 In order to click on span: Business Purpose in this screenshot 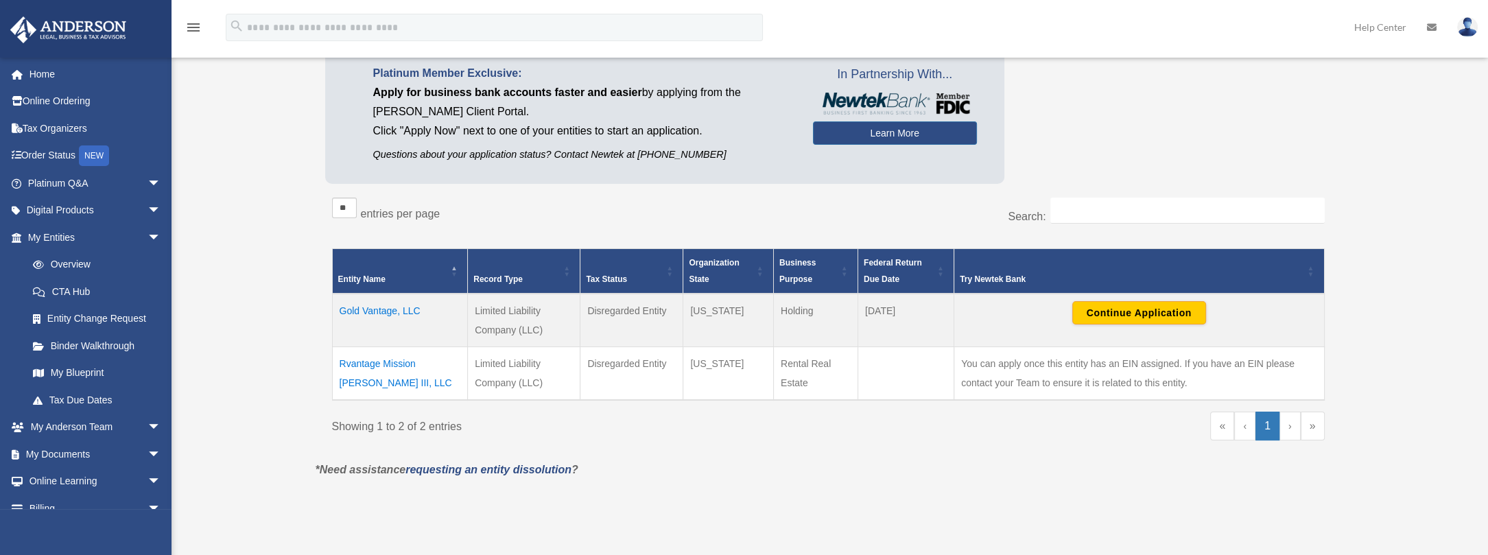, I will do `click(797, 271)`.